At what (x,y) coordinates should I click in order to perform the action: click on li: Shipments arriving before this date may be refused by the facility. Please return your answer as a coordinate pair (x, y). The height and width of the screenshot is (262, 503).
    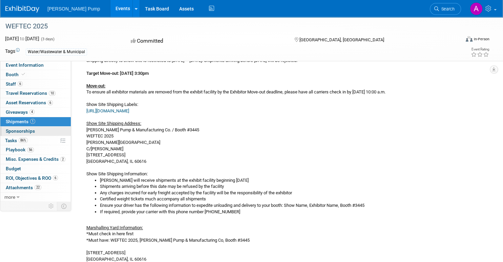
    Looking at the image, I should click on (292, 187).